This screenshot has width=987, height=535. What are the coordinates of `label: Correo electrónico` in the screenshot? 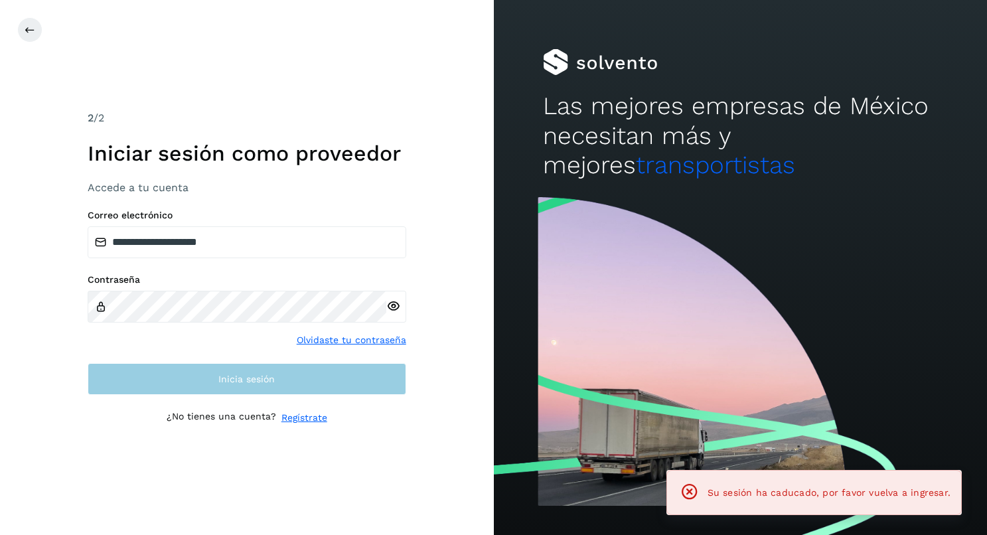 It's located at (247, 215).